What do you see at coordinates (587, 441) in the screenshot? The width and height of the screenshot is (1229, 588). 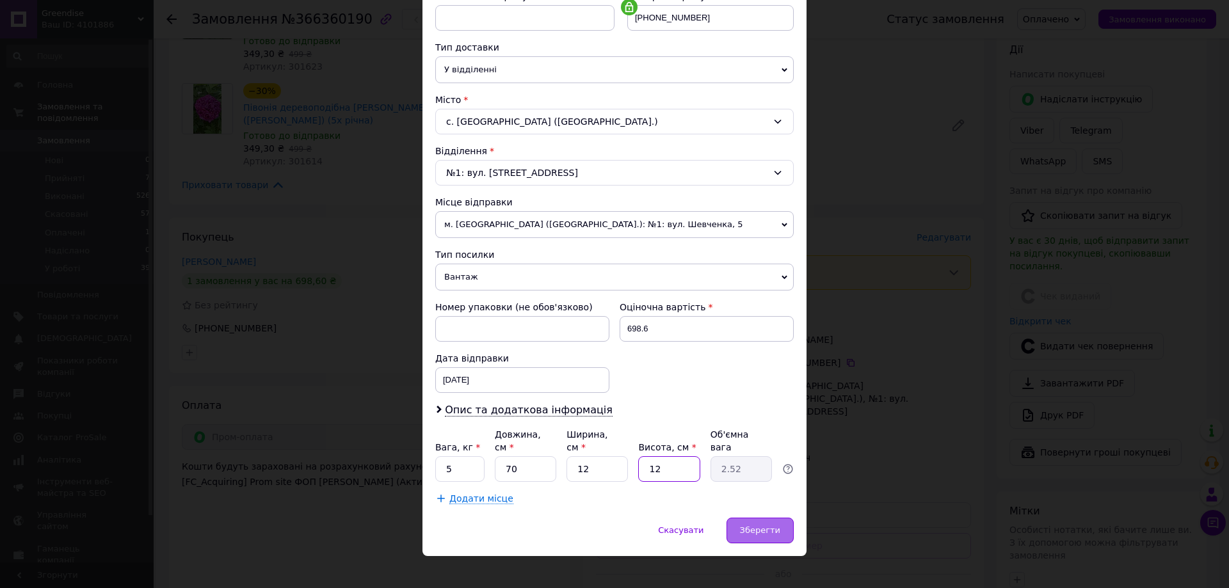 I see `label: Ширина, см` at bounding box center [587, 441].